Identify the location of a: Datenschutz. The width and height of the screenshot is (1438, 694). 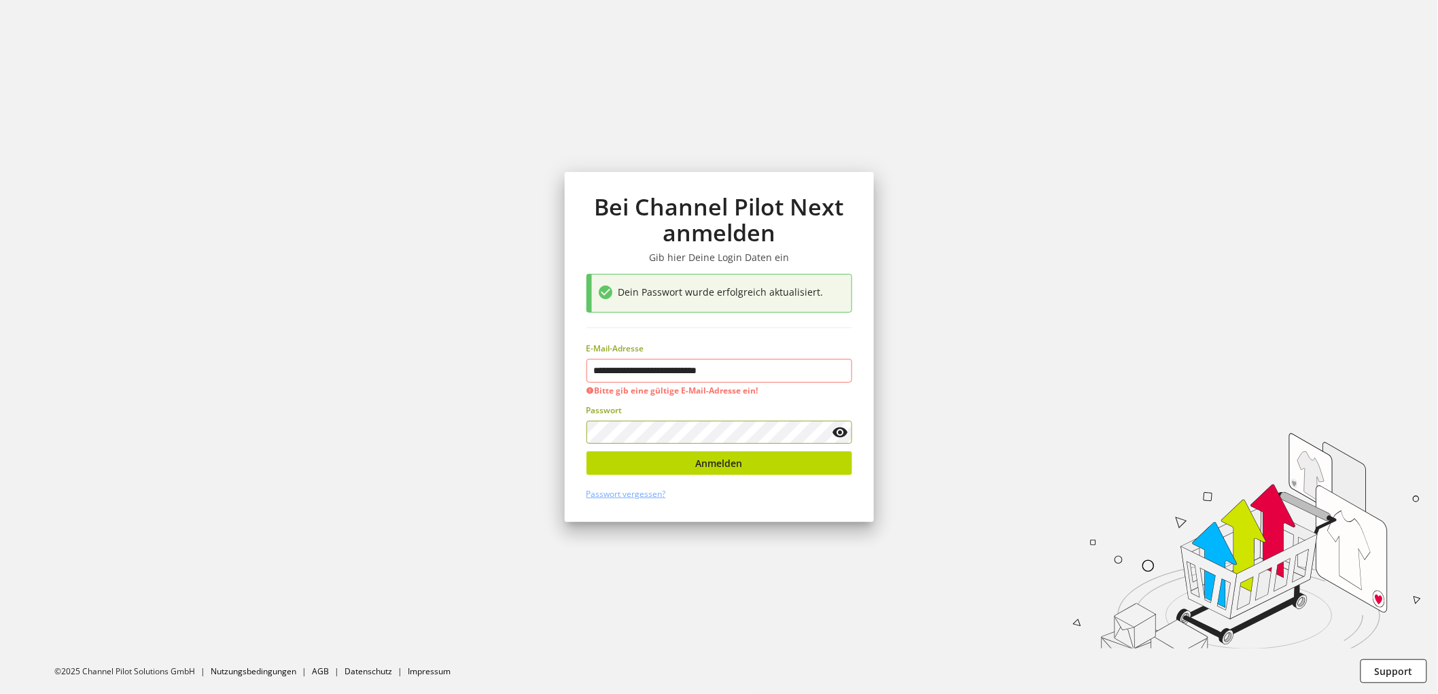
(368, 671).